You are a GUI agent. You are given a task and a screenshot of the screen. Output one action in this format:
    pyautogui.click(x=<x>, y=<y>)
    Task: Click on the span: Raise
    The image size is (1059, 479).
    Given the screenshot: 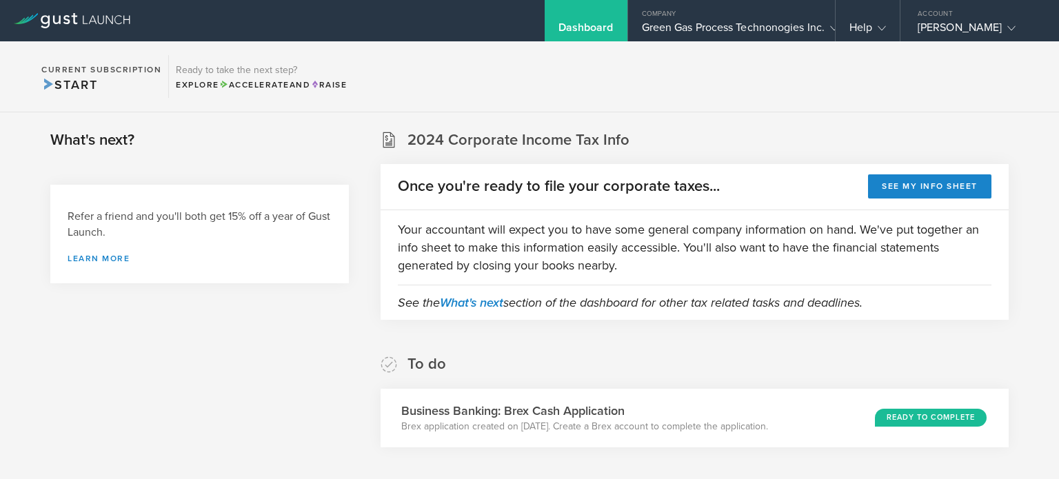 What is the action you would take?
    pyautogui.click(x=328, y=85)
    